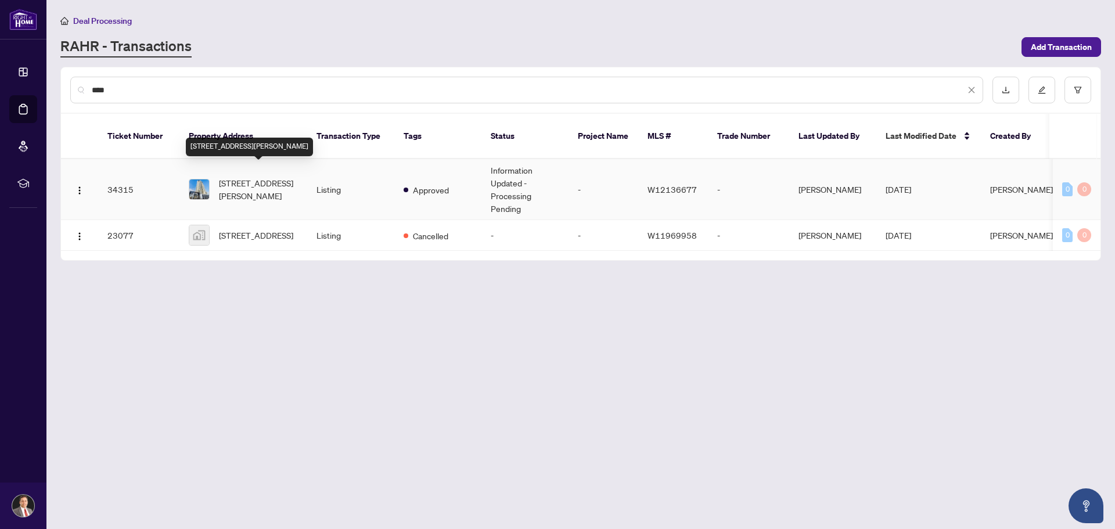 This screenshot has width=1115, height=529. I want to click on th: Ticket Number, so click(139, 136).